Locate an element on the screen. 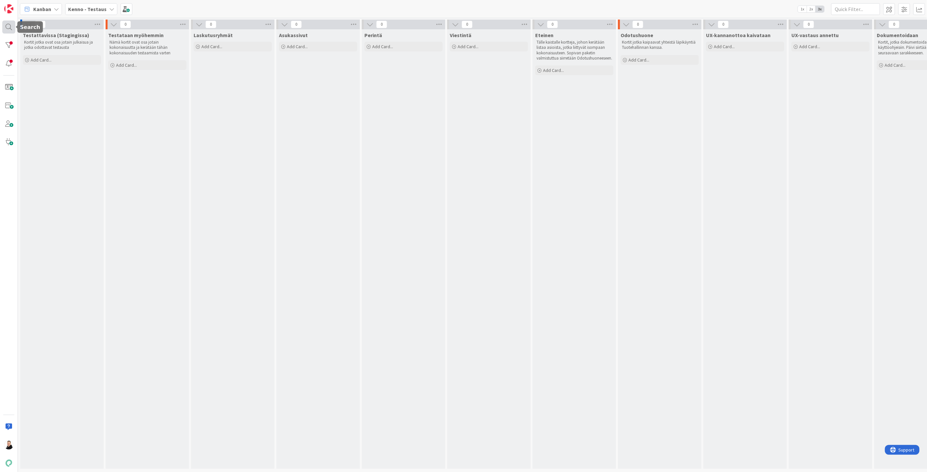 The height and width of the screenshot is (472, 927). p: Kortit jotka kaipaavat yhteistä läpikäyntiä Tuotehallinnan kanssa. is located at coordinates (660, 45).